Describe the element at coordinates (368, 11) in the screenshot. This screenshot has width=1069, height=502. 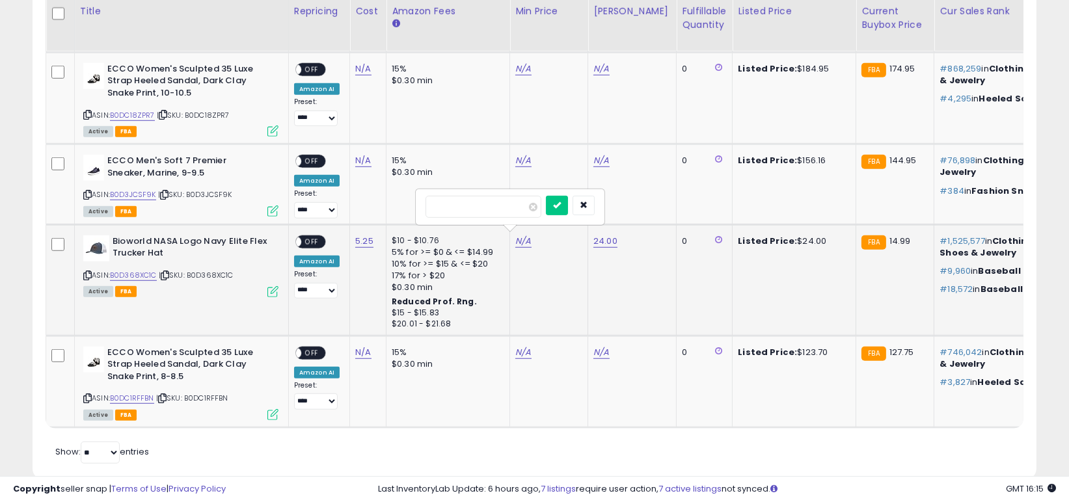
I see `div: Cost` at that location.